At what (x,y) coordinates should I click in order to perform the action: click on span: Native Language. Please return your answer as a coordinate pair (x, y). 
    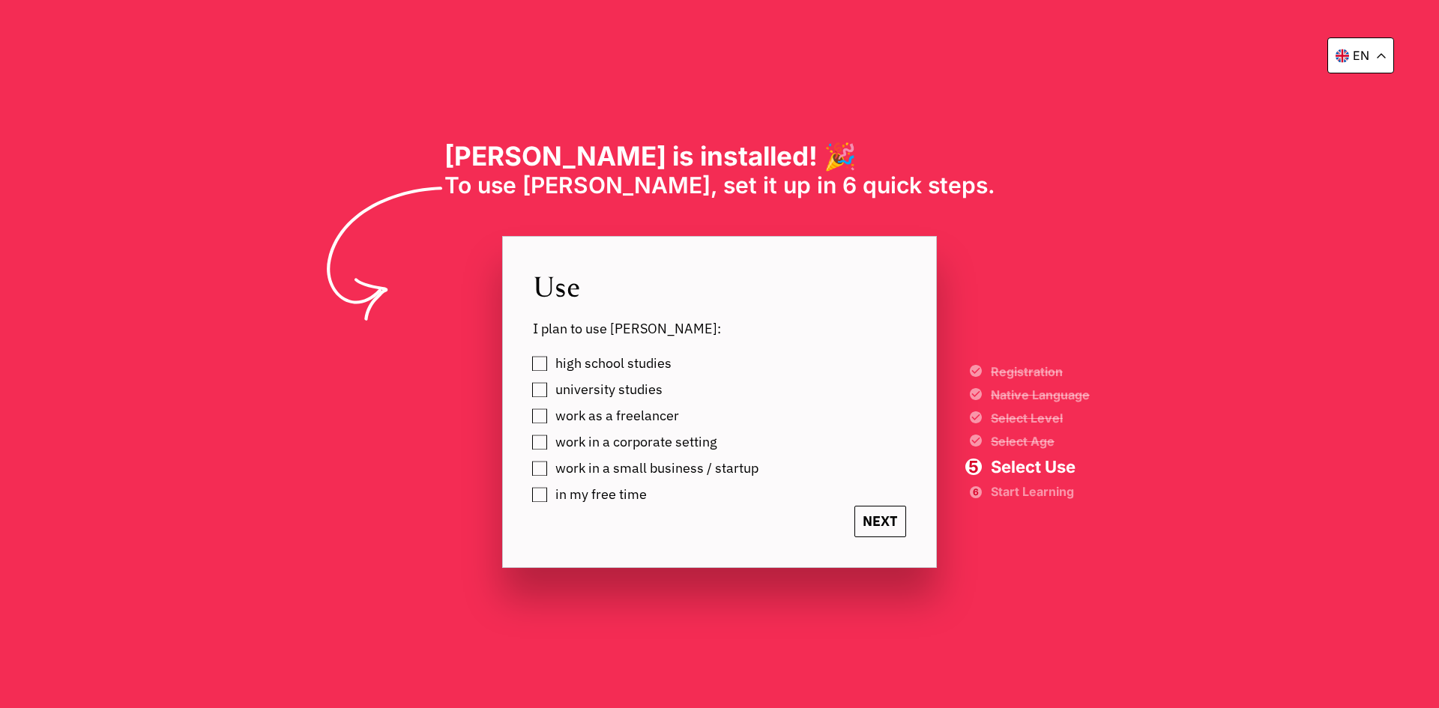
    Looking at the image, I should click on (1040, 395).